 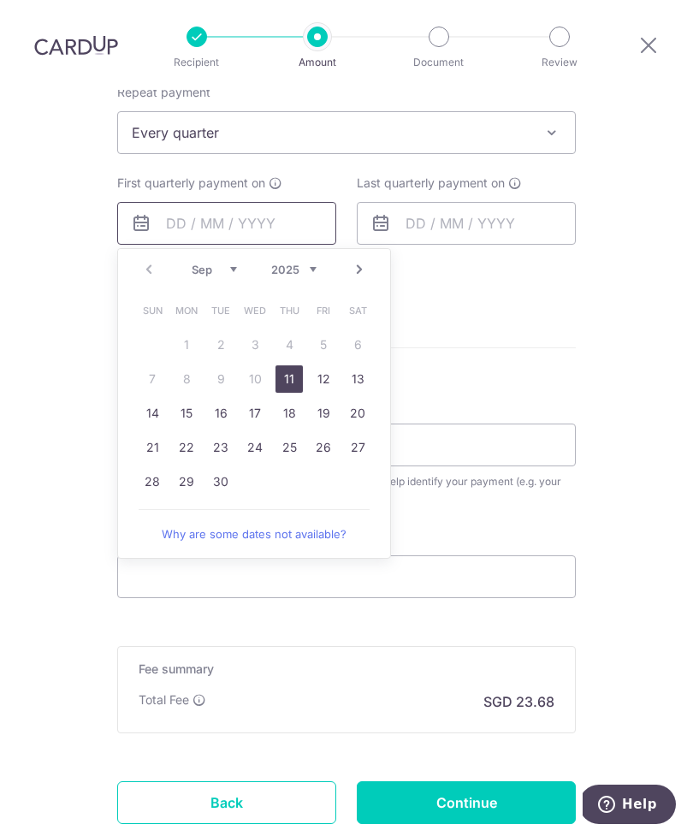 What do you see at coordinates (191, 183) in the screenshot?
I see `span: First quarterly payment on` at bounding box center [191, 183].